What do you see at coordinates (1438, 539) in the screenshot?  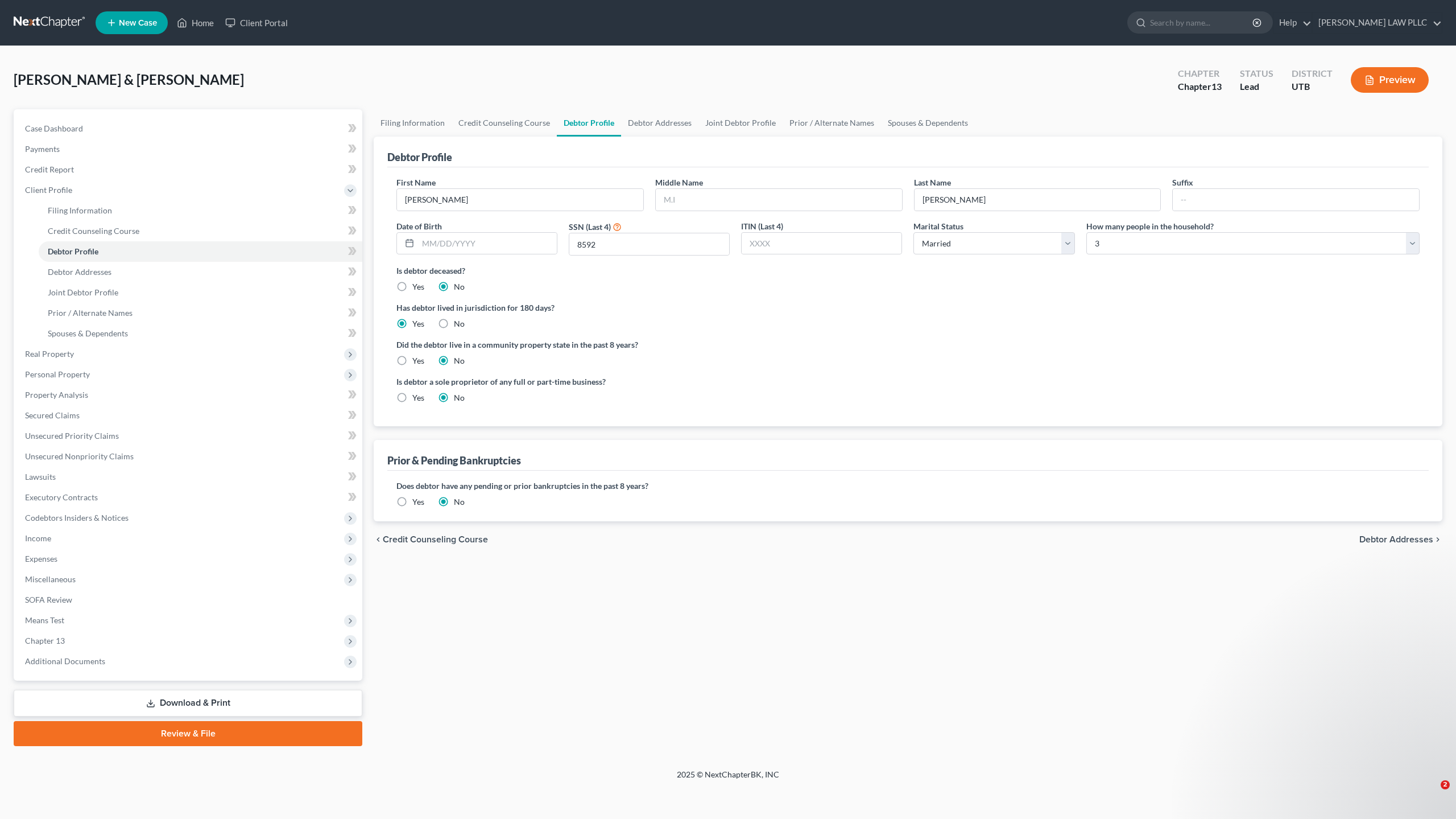 I see `i: chevron_right` at bounding box center [1438, 539].